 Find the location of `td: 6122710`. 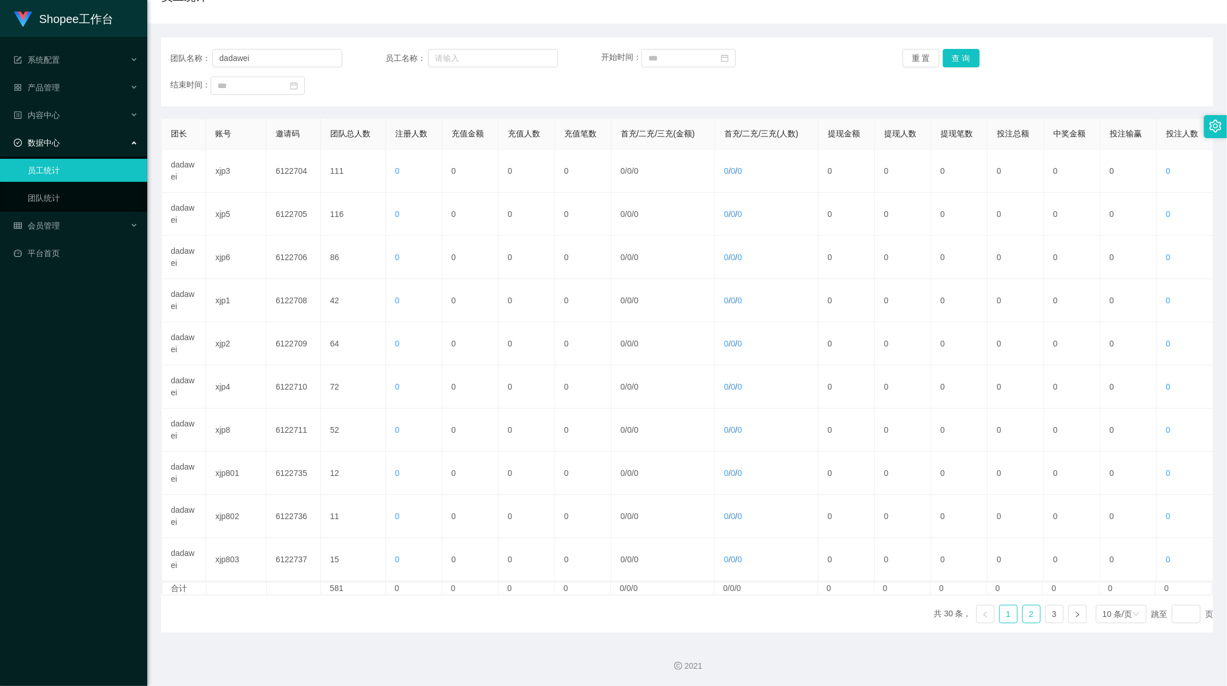

td: 6122710 is located at coordinates (293, 387).